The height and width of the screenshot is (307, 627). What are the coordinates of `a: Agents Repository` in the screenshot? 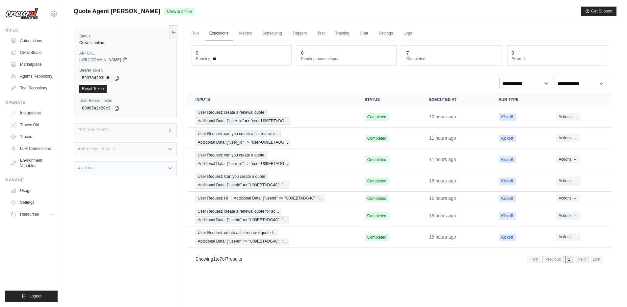 It's located at (33, 76).